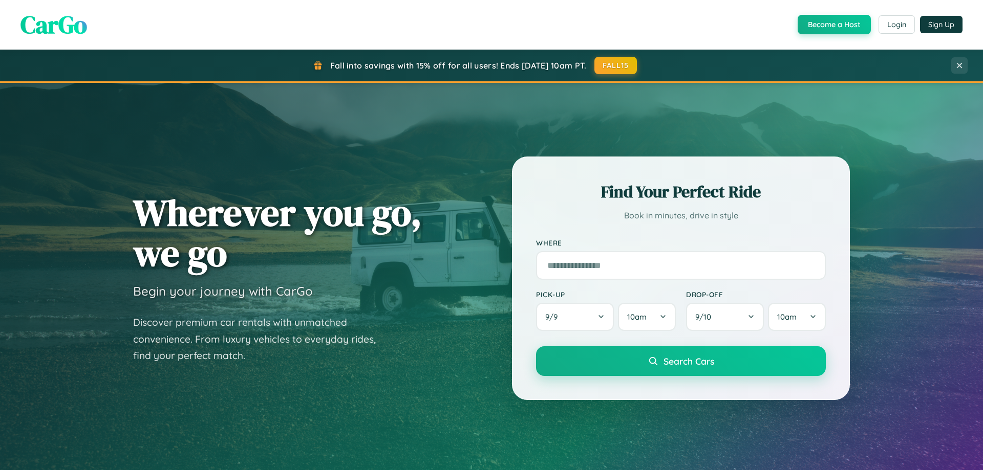  Describe the element at coordinates (616, 66) in the screenshot. I see `button: FALL15` at that location.